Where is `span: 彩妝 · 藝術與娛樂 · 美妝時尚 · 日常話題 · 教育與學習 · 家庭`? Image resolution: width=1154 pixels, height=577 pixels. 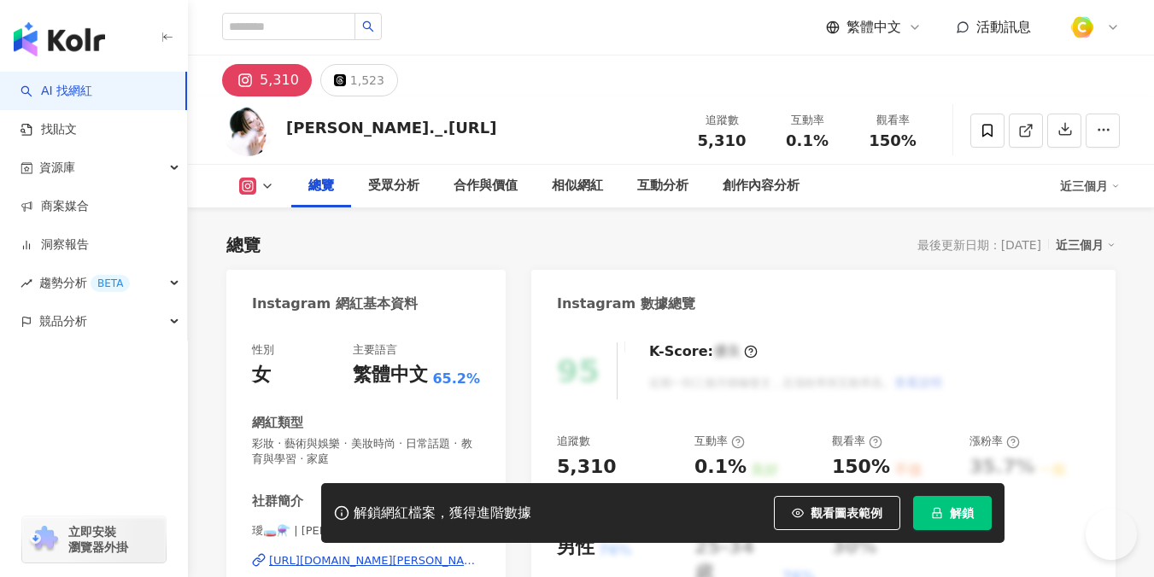 span: 彩妝 · 藝術與娛樂 · 美妝時尚 · 日常話題 · 教育與學習 · 家庭 is located at coordinates (366, 452).